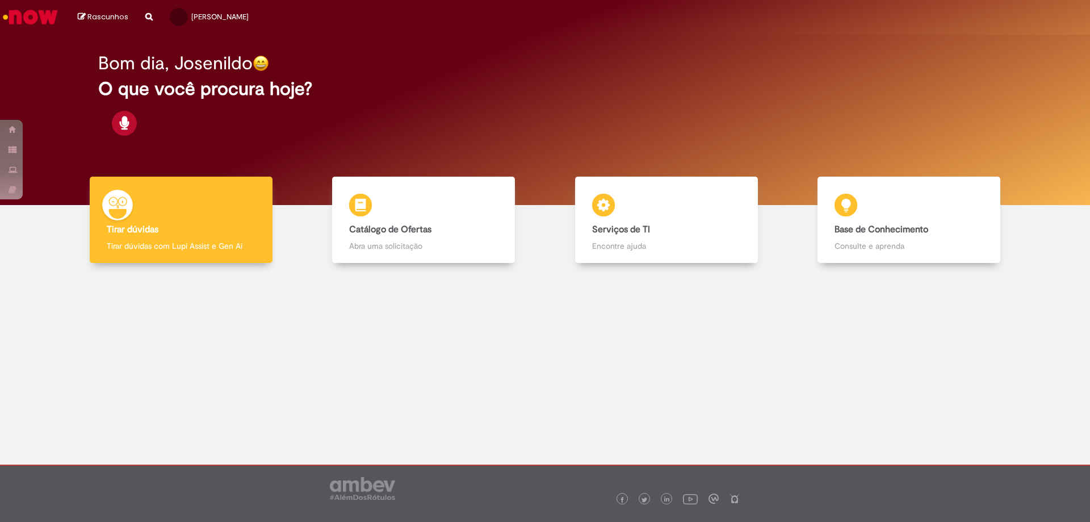  What do you see at coordinates (645, 500) in the screenshot?
I see `img: logo_footer_twitter.png` at bounding box center [645, 500].